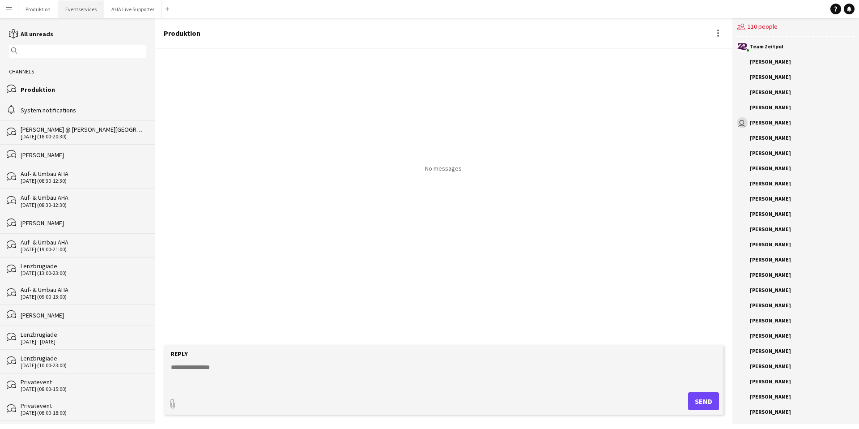 Image resolution: width=859 pixels, height=429 pixels. Describe the element at coordinates (179, 354) in the screenshot. I see `label: Reply` at that location.